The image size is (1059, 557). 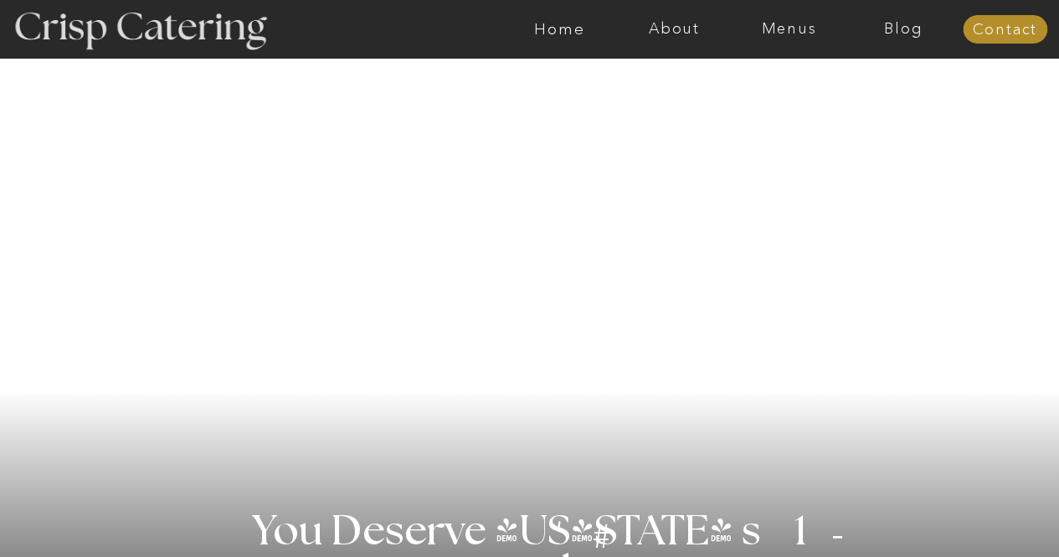 I want to click on nav: Home, so click(x=559, y=29).